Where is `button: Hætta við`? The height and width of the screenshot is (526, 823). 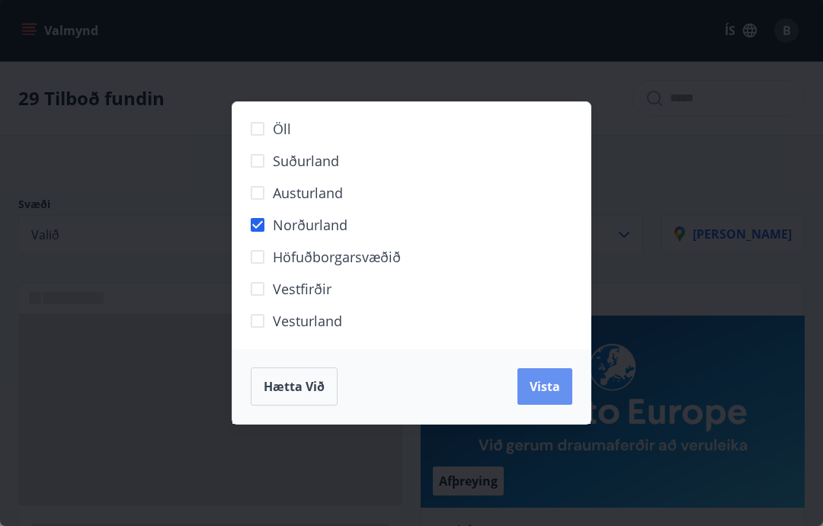
button: Hætta við is located at coordinates (294, 386).